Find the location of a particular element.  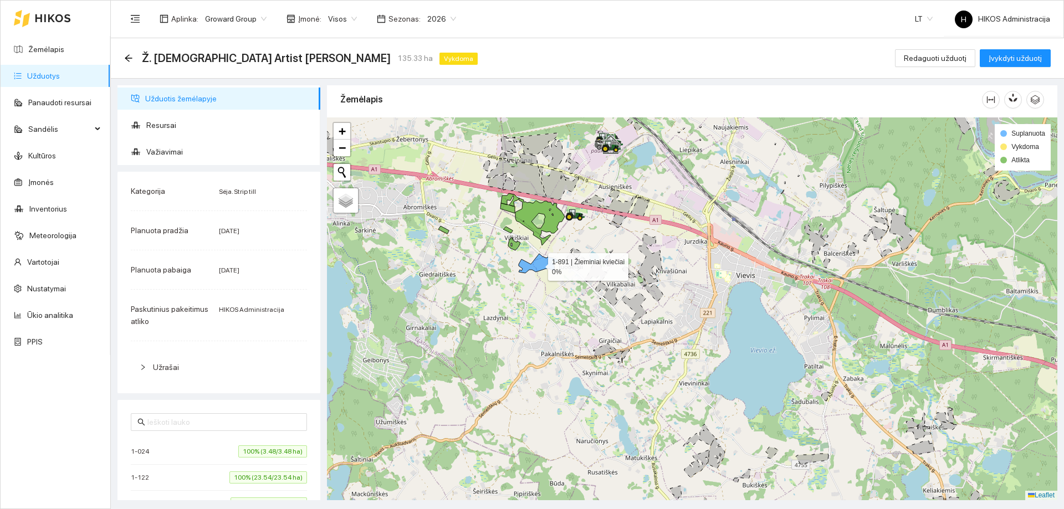

span: Ž. kviečių Artist sėja is located at coordinates (266, 58).